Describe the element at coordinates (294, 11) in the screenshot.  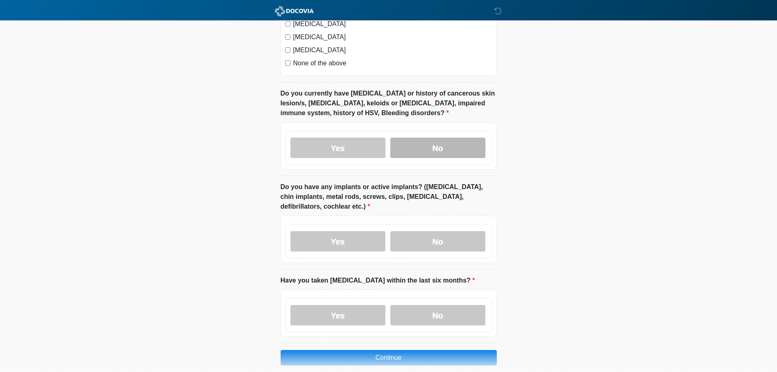
I see `img: ABC Med Spa- GFEase Logo` at that location.